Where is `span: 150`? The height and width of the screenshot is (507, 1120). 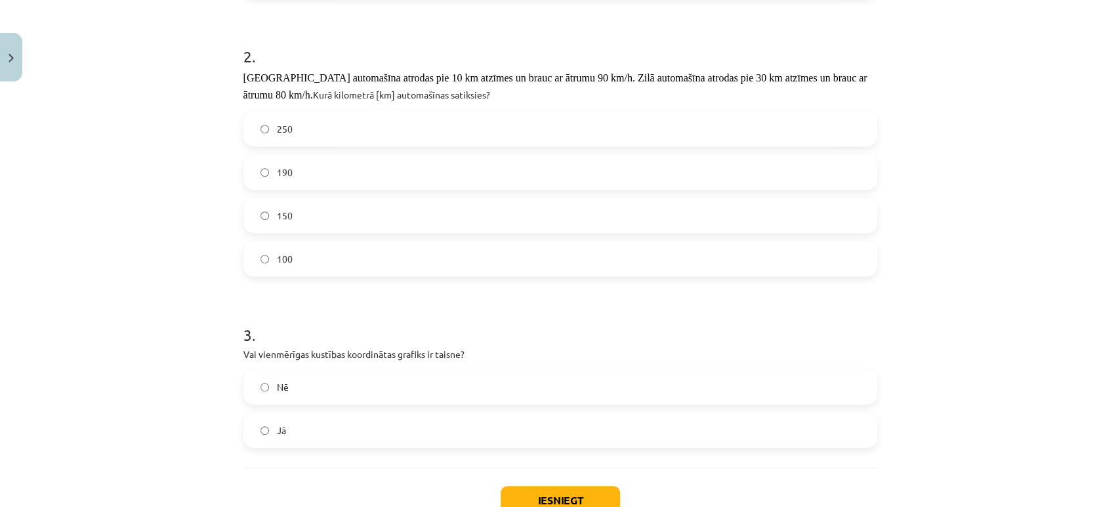 span: 150 is located at coordinates (285, 215).